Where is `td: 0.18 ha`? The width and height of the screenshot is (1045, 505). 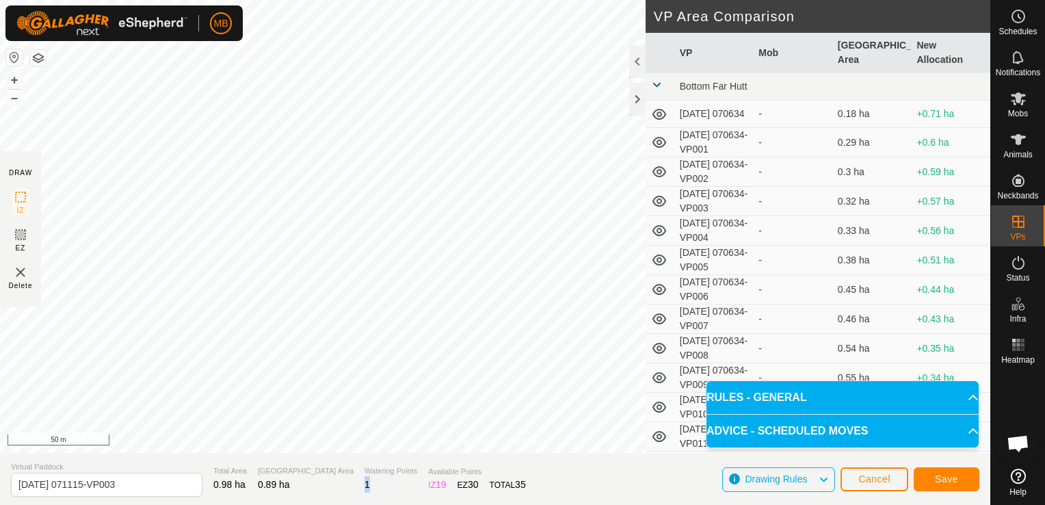 td: 0.18 ha is located at coordinates (872, 114).